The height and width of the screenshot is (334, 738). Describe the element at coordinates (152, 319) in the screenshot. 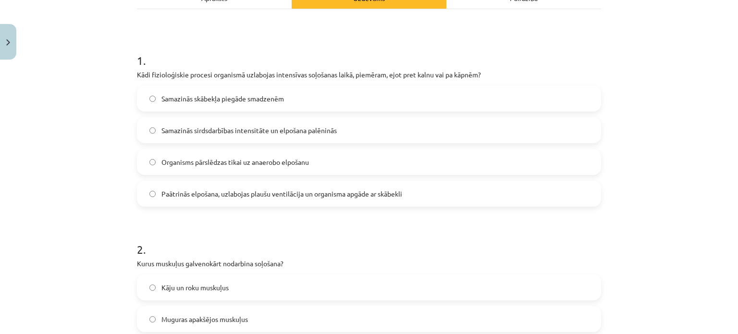

I see `input: Muguras apakšējos muskuļus` at that location.